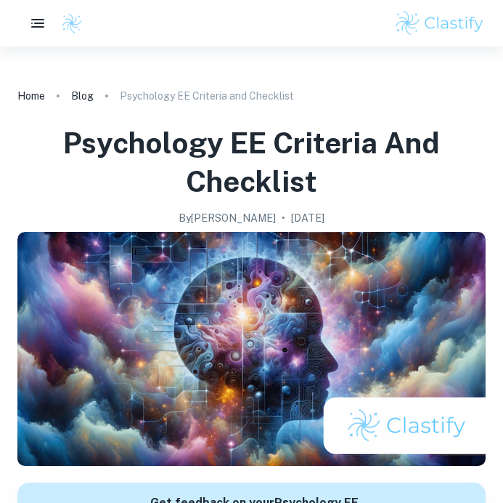 The height and width of the screenshot is (503, 503). I want to click on h1: Psychology EE Criteria and Checklist, so click(251, 162).